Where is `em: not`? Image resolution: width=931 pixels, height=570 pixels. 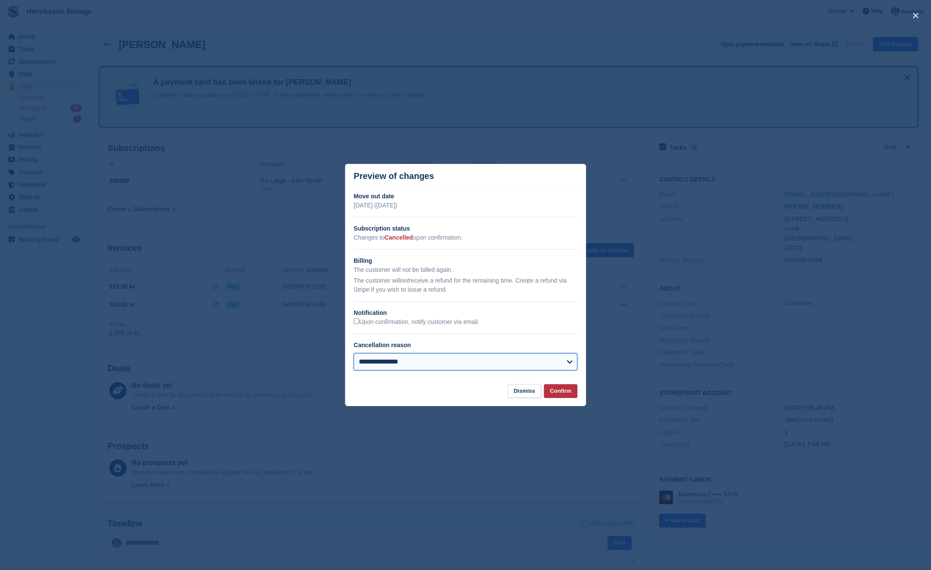 em: not is located at coordinates (404, 280).